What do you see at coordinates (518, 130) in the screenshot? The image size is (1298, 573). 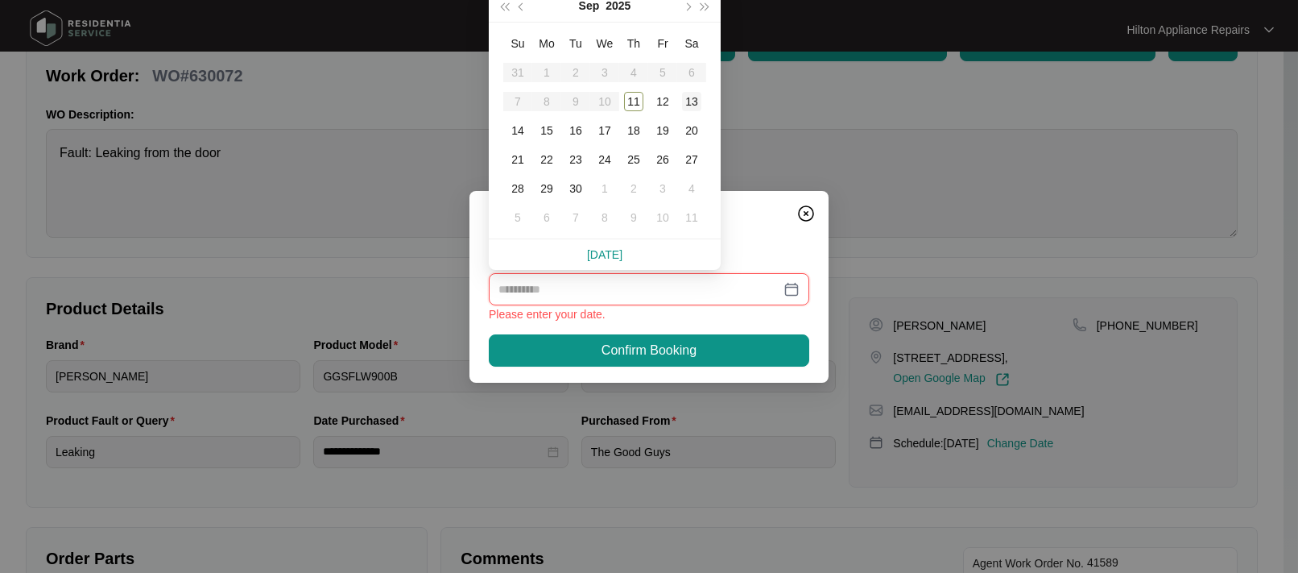 I see `td: 2025-09-14` at bounding box center [518, 130].